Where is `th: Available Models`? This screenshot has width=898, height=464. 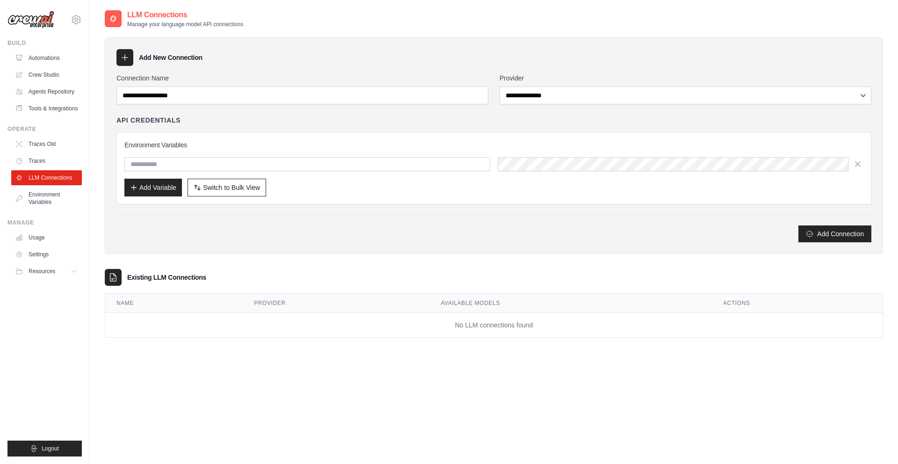 th: Available Models is located at coordinates (571, 303).